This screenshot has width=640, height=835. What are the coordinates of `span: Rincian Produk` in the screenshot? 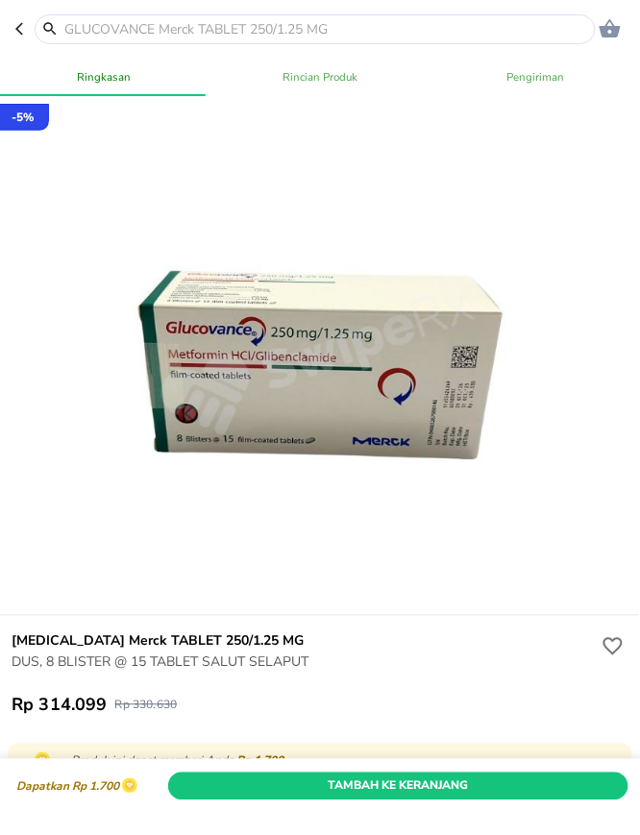 It's located at (320, 77).